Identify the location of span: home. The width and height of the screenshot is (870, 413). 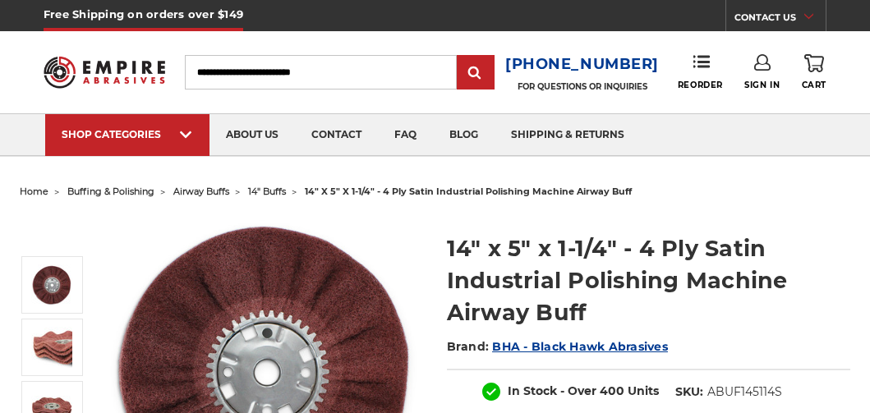
(34, 191).